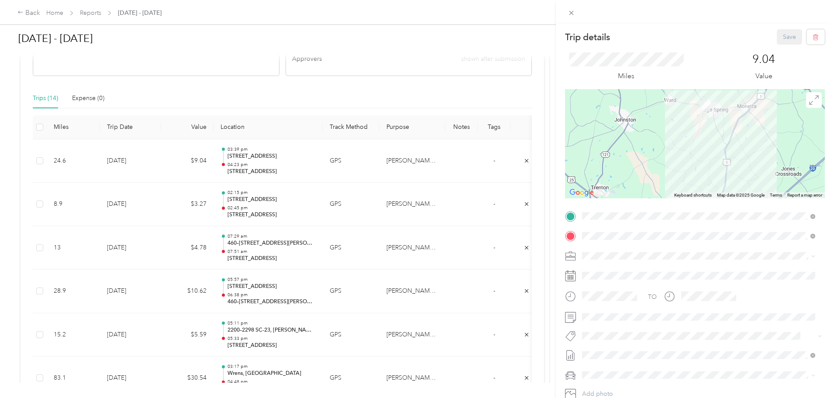 The width and height of the screenshot is (834, 398). What do you see at coordinates (805, 195) in the screenshot?
I see `a: Report a map error` at bounding box center [805, 195].